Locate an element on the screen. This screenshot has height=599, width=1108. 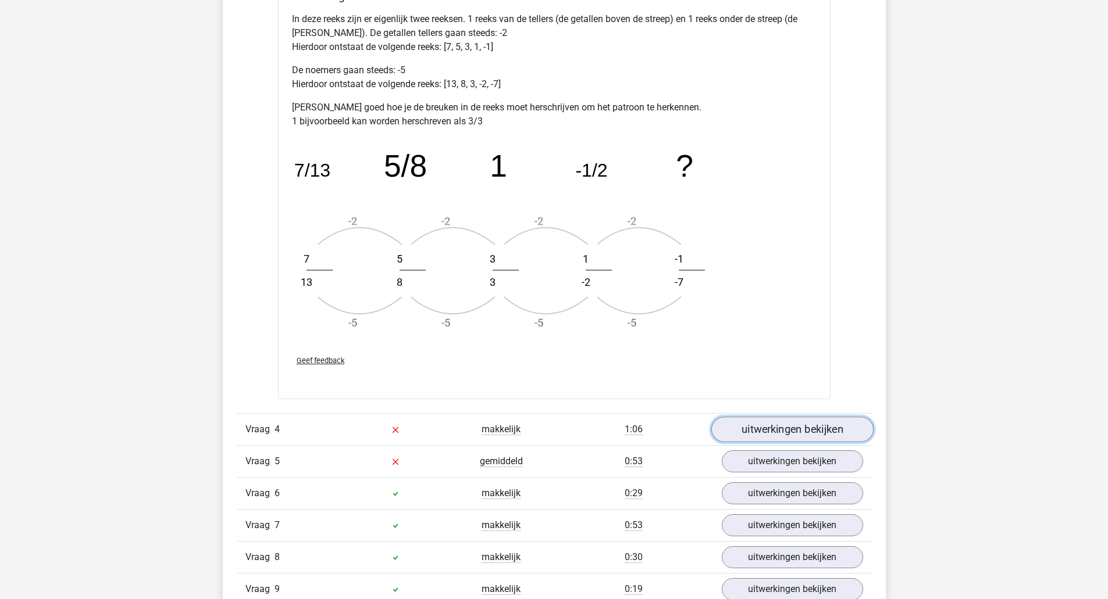
text: -7 is located at coordinates (678, 282).